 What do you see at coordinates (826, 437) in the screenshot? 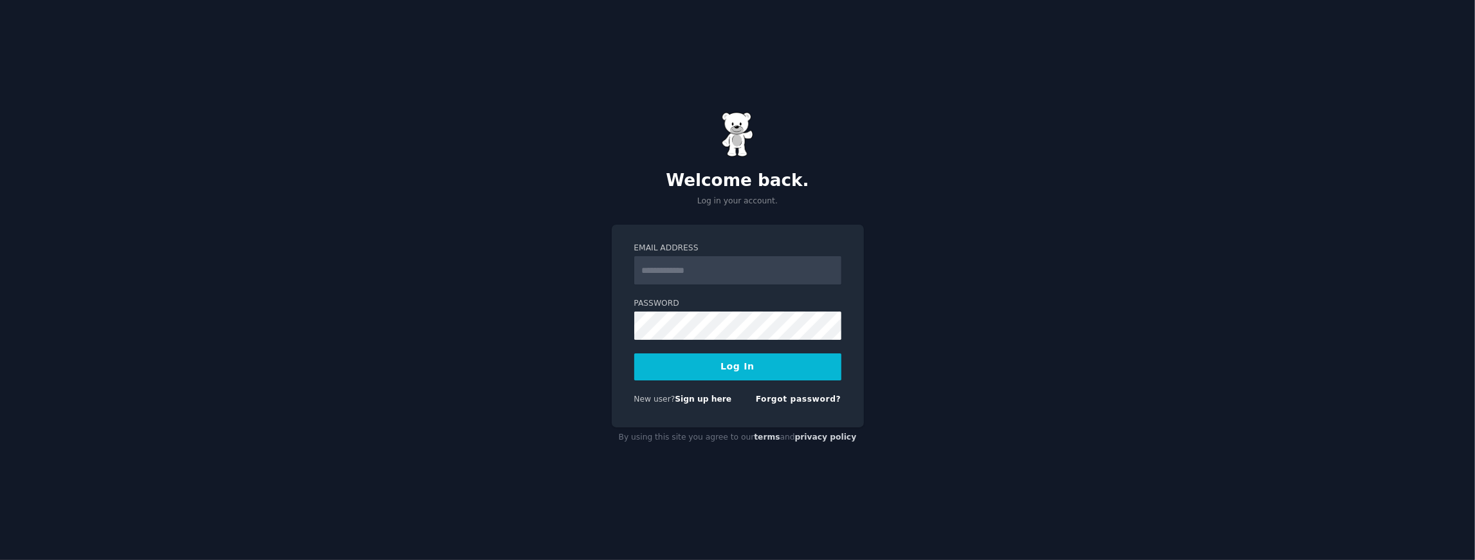
I see `a: privacy policy` at bounding box center [826, 437].